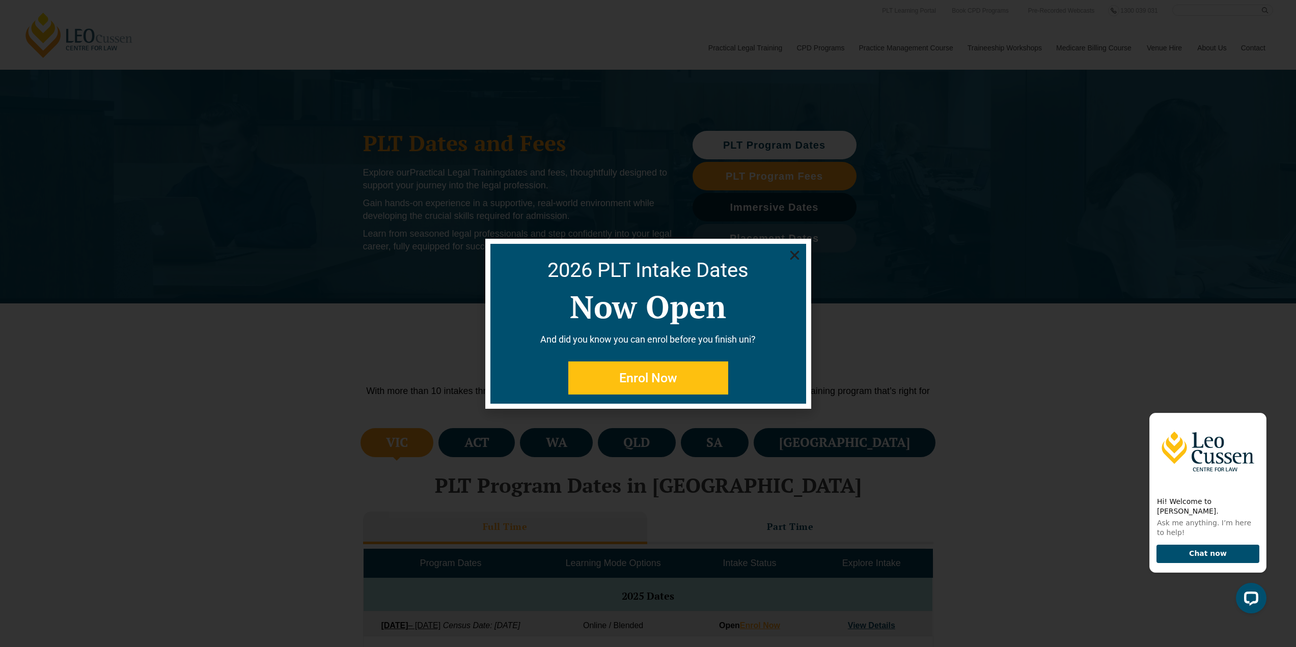  I want to click on img: Leo Cussen Centre for Law Logo, so click(67, 47).